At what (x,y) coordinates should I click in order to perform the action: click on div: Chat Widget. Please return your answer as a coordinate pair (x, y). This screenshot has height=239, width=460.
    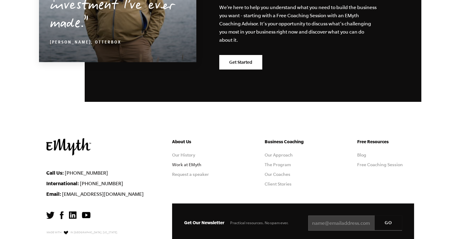
    Looking at the image, I should click on (444, 224).